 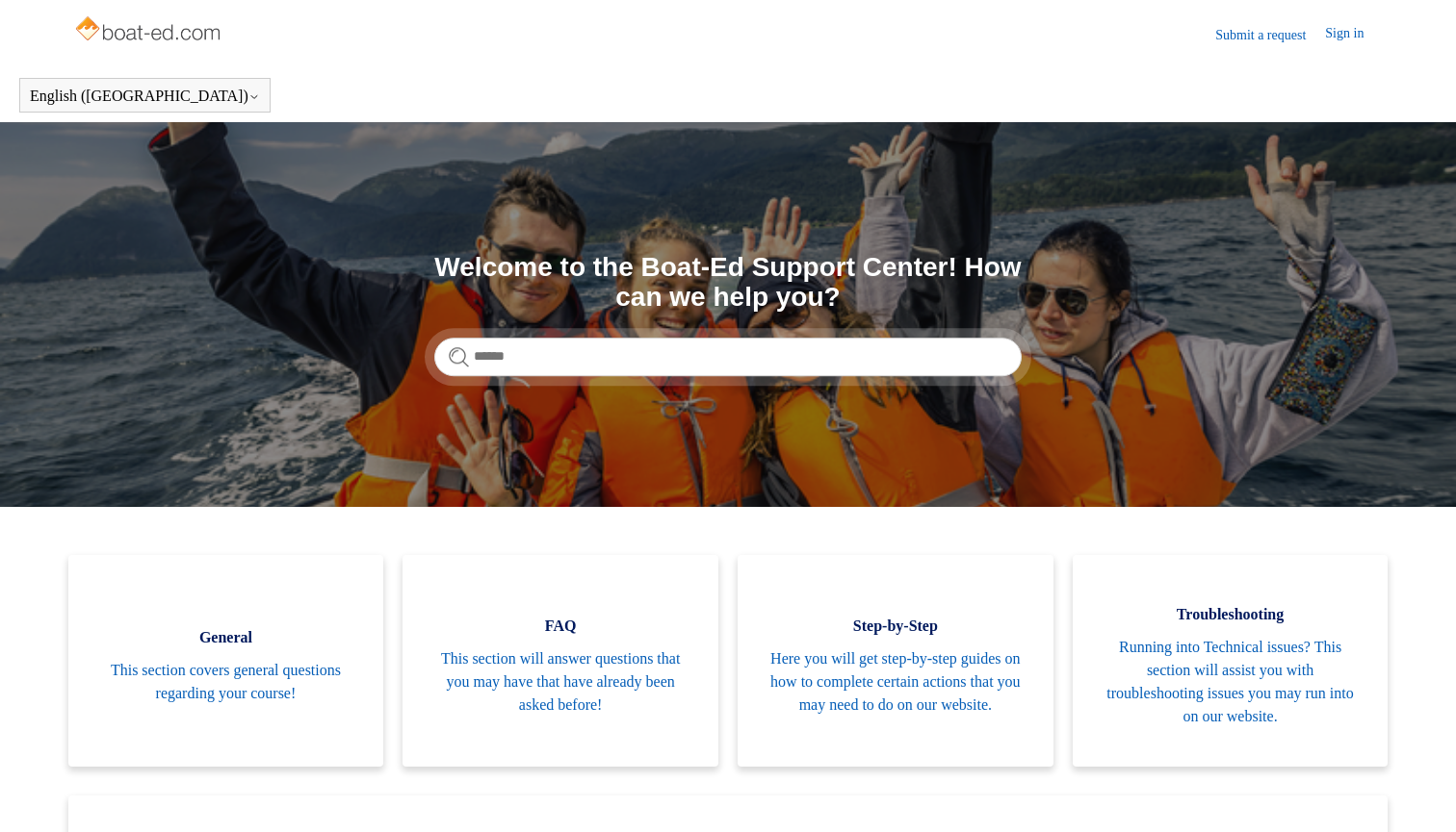 What do you see at coordinates (227, 638) in the screenshot?
I see `span: General` at bounding box center [227, 638].